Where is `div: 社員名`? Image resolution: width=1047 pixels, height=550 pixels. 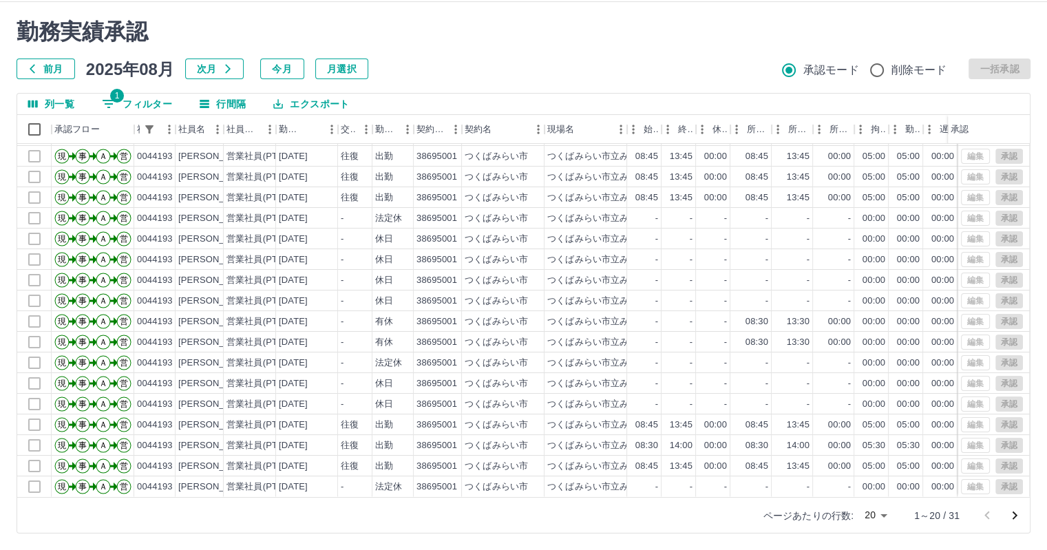 div: 社員名 is located at coordinates (191, 129).